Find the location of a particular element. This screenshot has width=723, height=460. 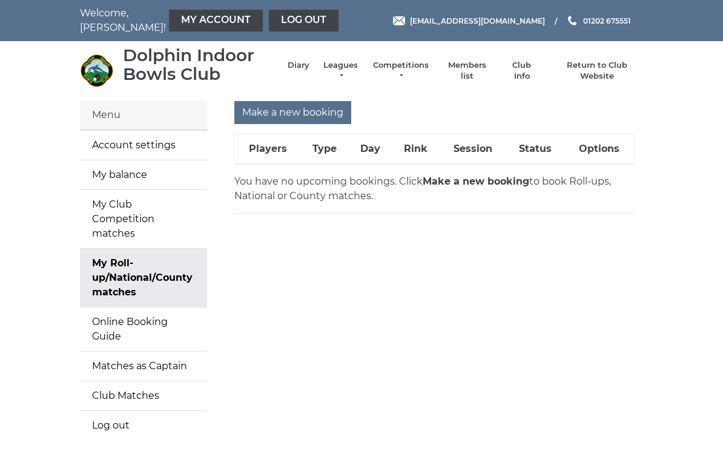

th: Options is located at coordinates (599, 149).